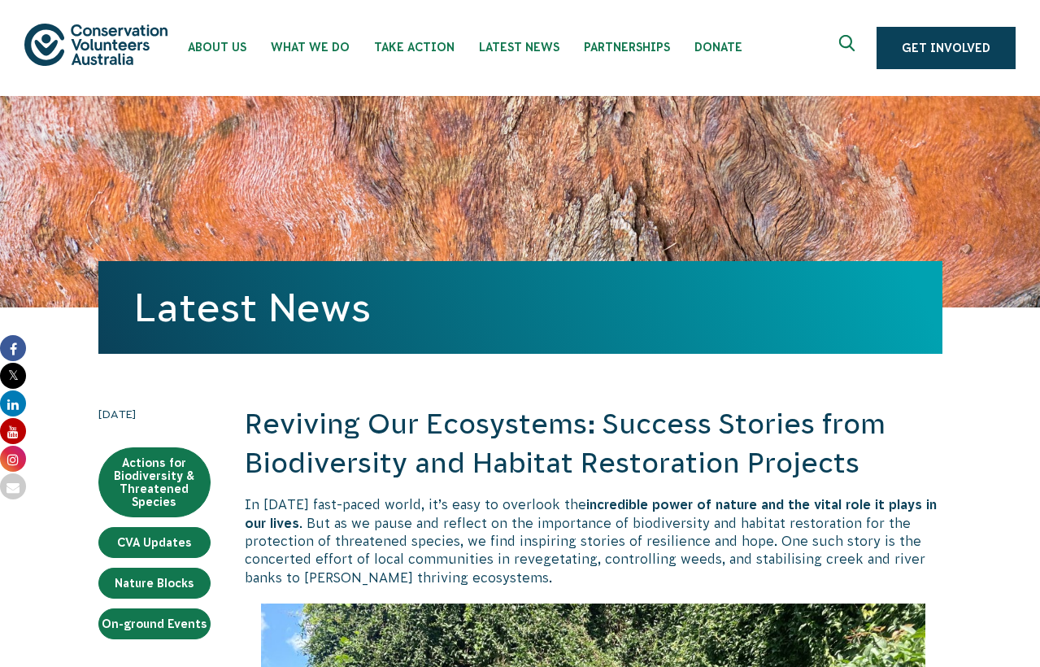  I want to click on a: Latest News, so click(252, 307).